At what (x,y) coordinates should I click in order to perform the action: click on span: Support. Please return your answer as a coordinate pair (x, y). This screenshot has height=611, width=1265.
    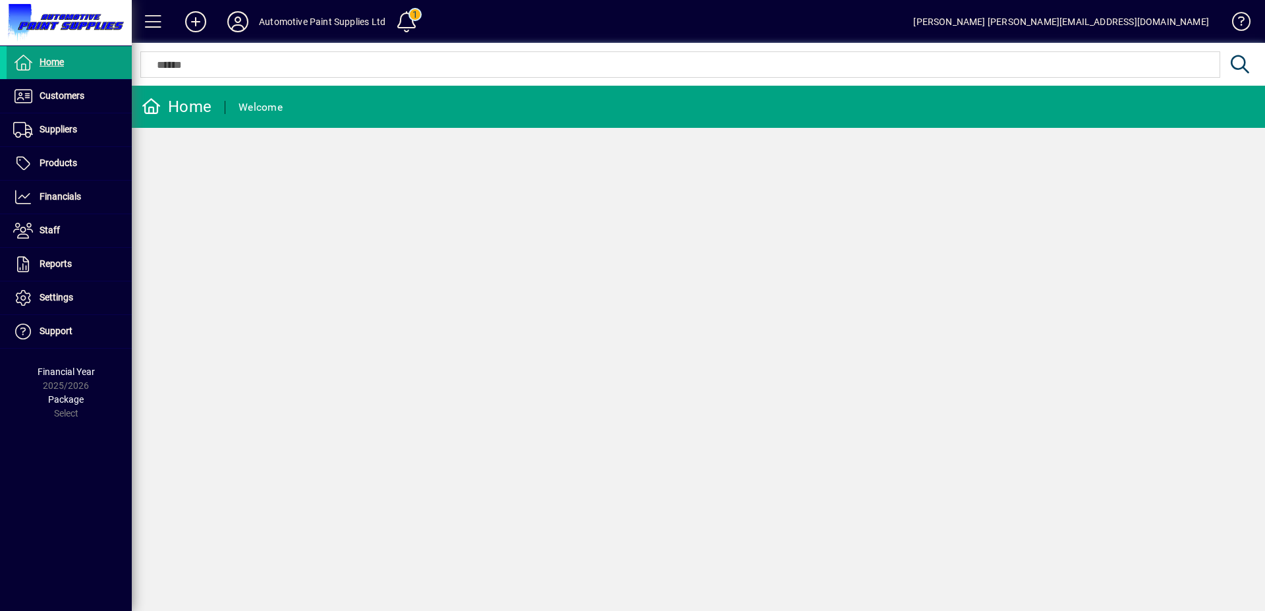
    Looking at the image, I should click on (56, 331).